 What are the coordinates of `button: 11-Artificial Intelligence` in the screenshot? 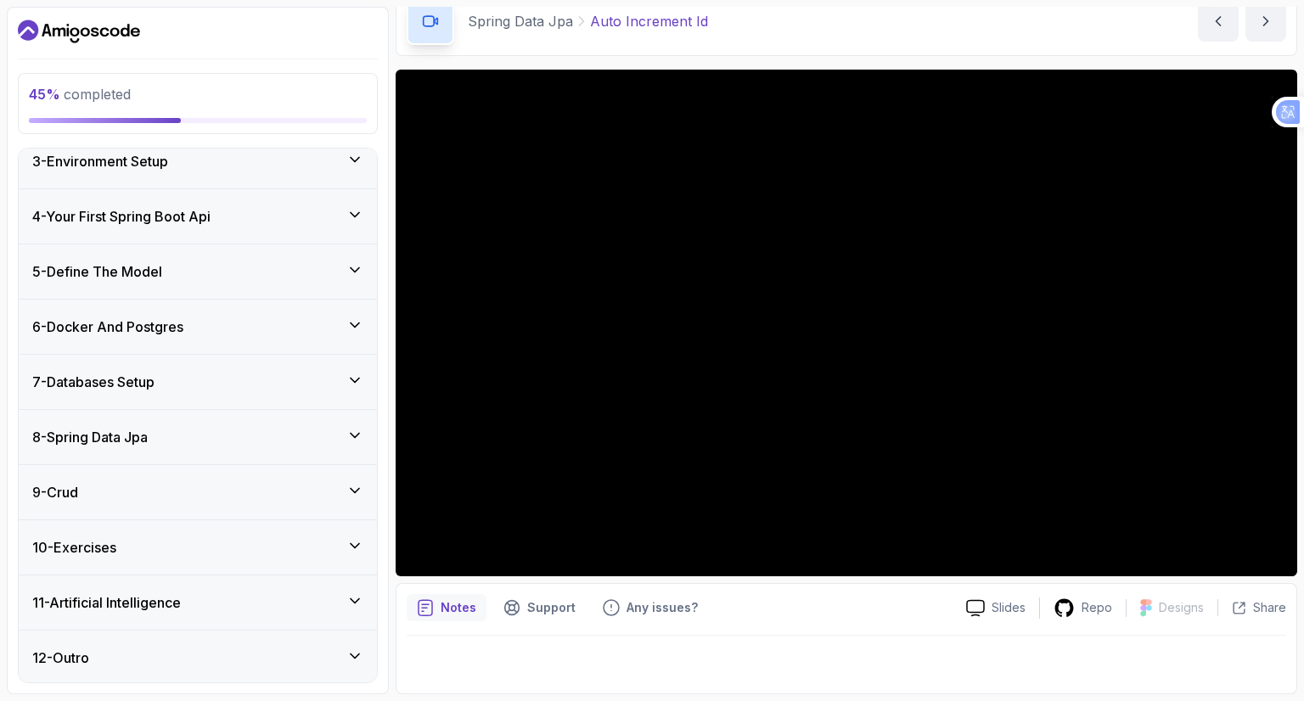 It's located at (198, 603).